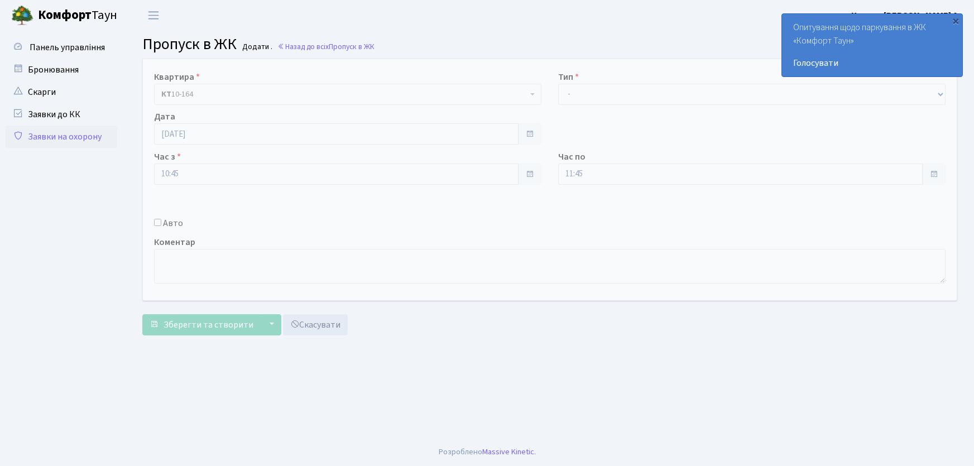 This screenshot has height=466, width=974. Describe the element at coordinates (61, 114) in the screenshot. I see `a: Заявки до КК` at that location.